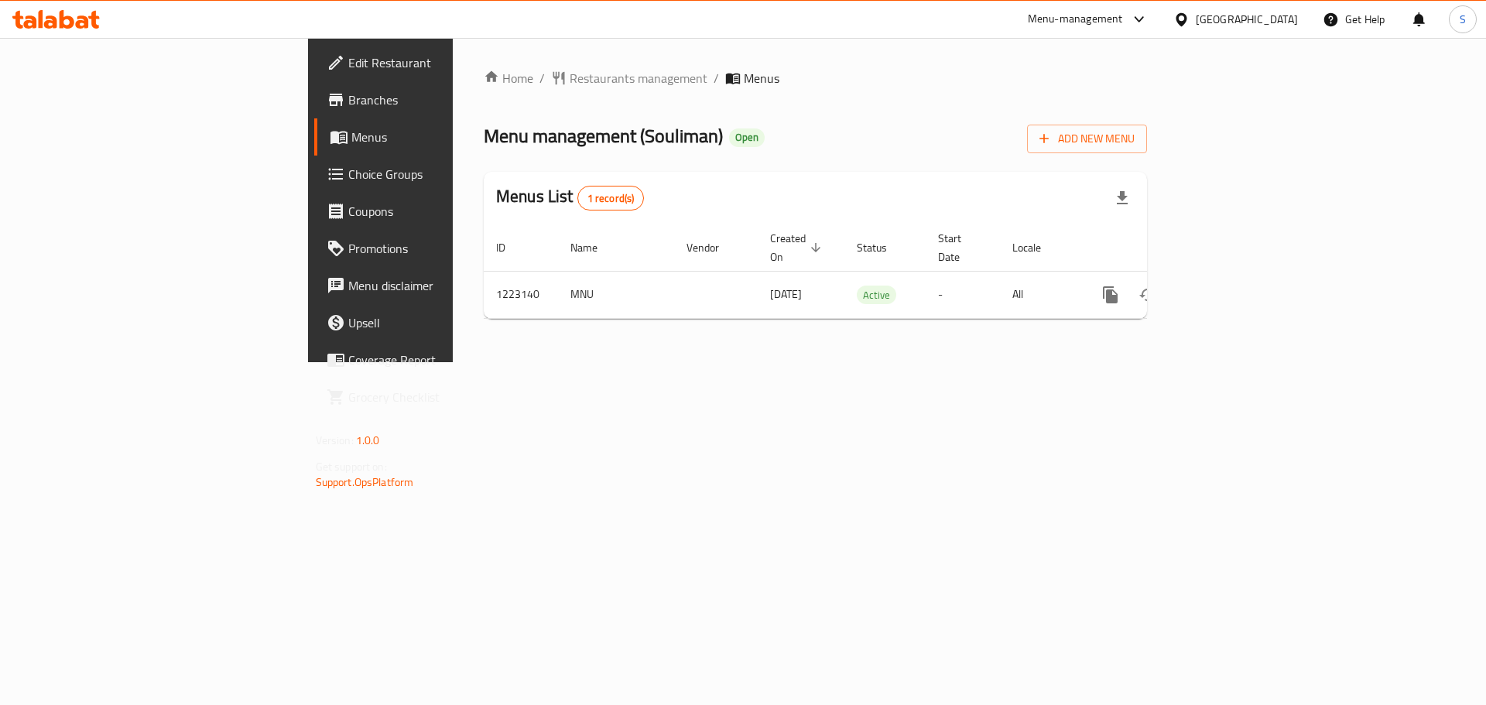 The image size is (1486, 705). What do you see at coordinates (435, 360) in the screenshot?
I see `a: Coverage Report` at bounding box center [435, 360].